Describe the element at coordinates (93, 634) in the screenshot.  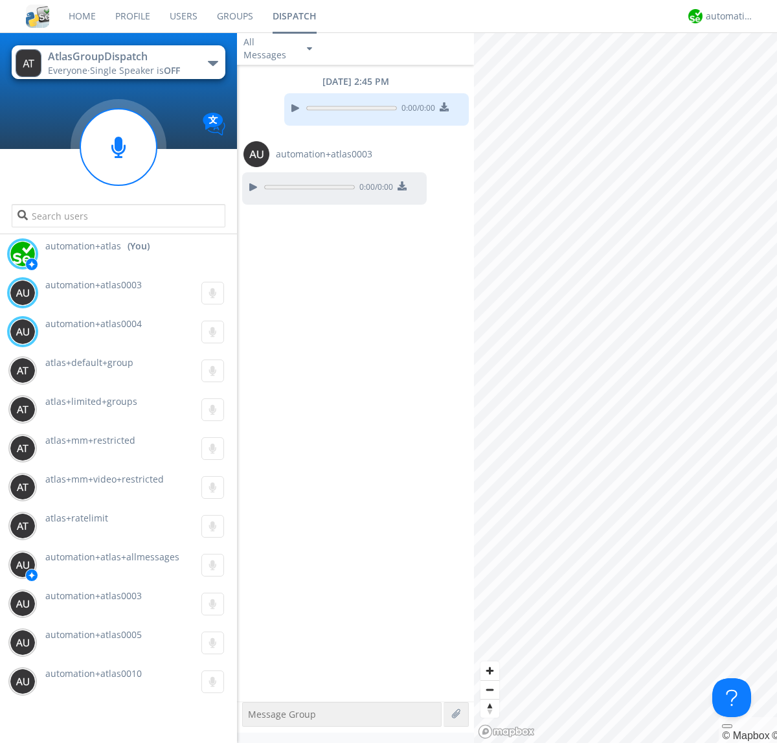
I see `span: automation+atlas0005` at that location.